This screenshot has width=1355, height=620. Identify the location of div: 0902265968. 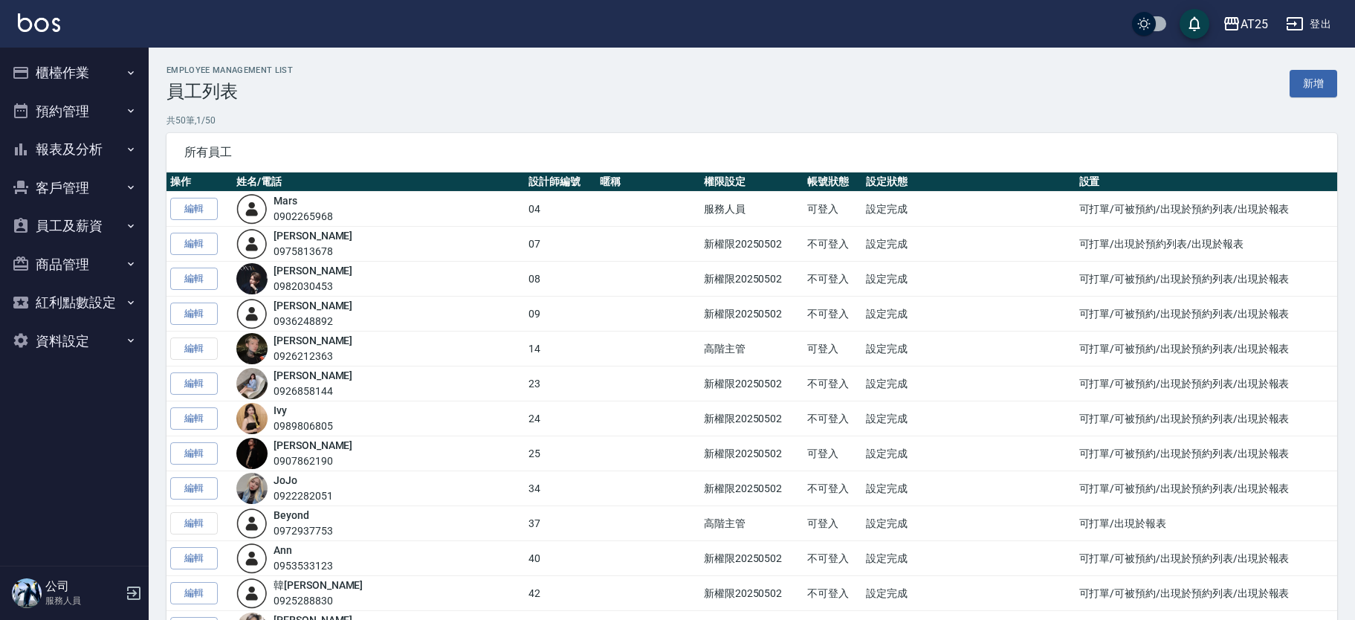
(303, 216).